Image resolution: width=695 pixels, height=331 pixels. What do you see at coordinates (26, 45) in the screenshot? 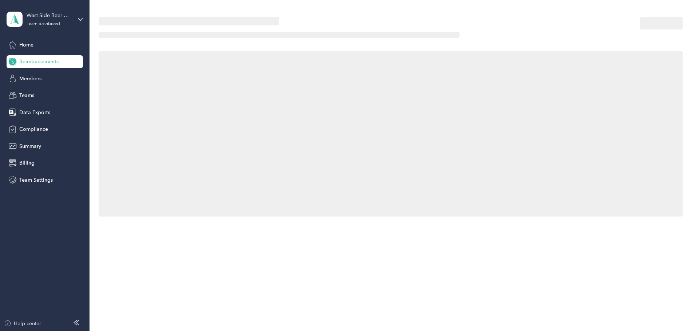
I see `span: Home` at bounding box center [26, 45].